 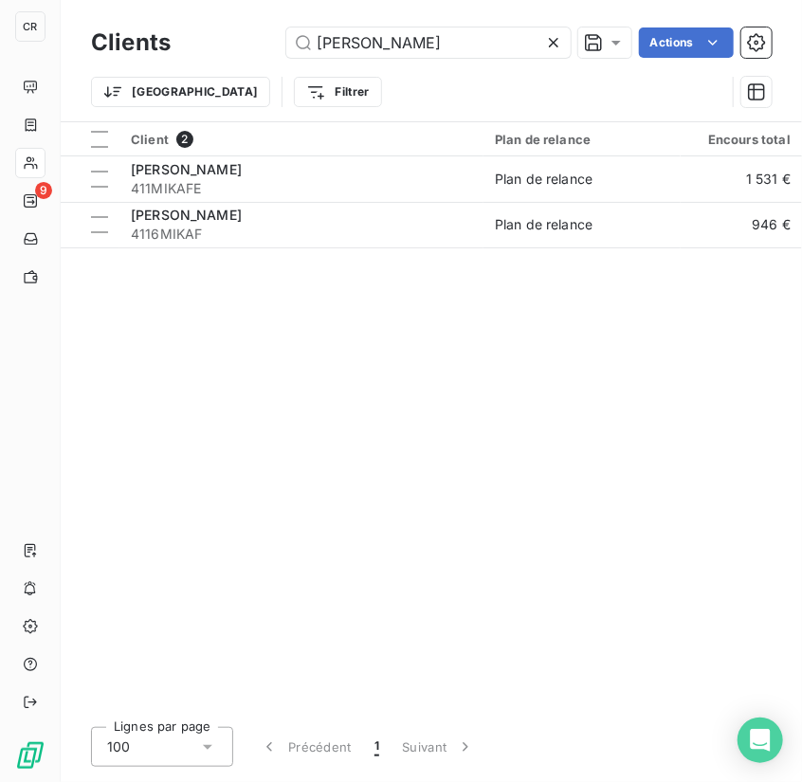 I want to click on td: 946 €, so click(x=742, y=225).